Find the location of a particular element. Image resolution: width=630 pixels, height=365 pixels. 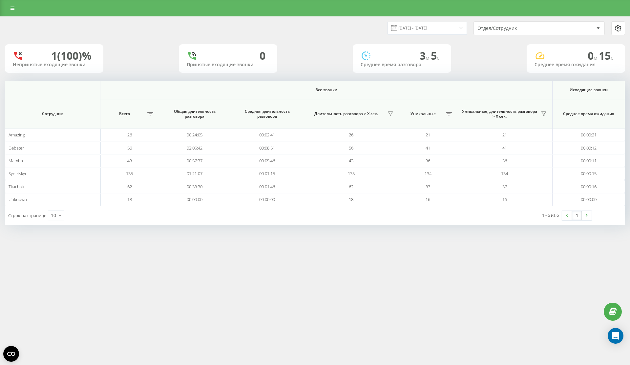

div: Непринятые входящие звонки is located at coordinates (54, 65).